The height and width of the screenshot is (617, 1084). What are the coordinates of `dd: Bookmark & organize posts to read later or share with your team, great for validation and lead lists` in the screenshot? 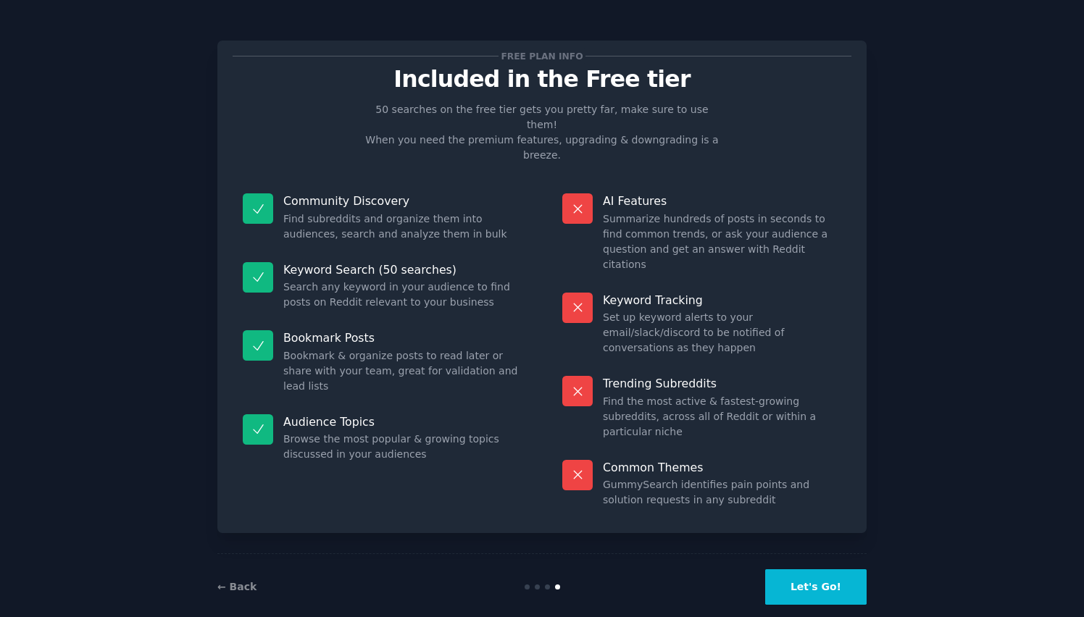 It's located at (402, 371).